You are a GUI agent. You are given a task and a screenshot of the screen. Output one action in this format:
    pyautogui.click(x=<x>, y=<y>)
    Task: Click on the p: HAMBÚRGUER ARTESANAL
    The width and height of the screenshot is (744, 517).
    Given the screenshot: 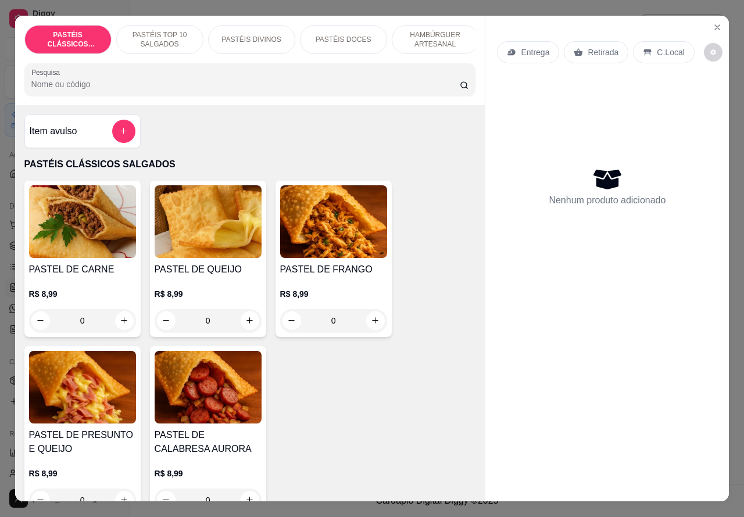 What is the action you would take?
    pyautogui.click(x=435, y=40)
    